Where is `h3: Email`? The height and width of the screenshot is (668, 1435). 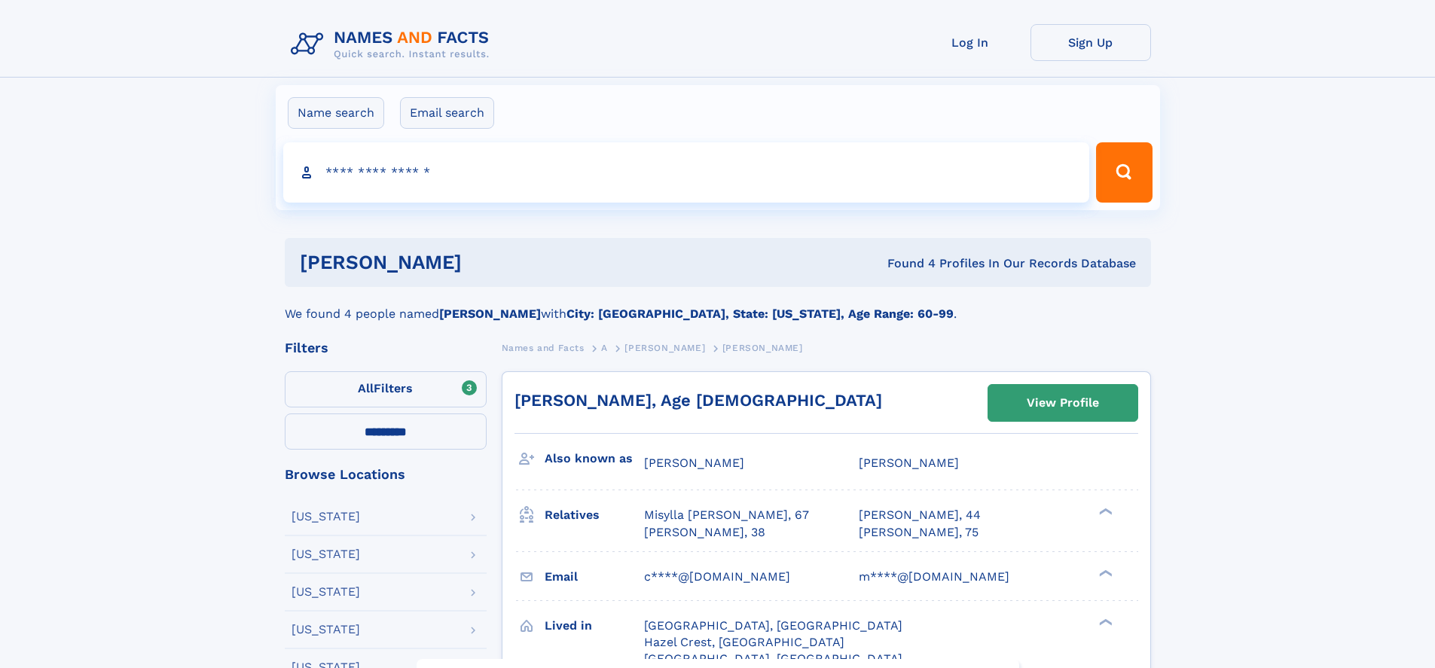 h3: Email is located at coordinates (594, 577).